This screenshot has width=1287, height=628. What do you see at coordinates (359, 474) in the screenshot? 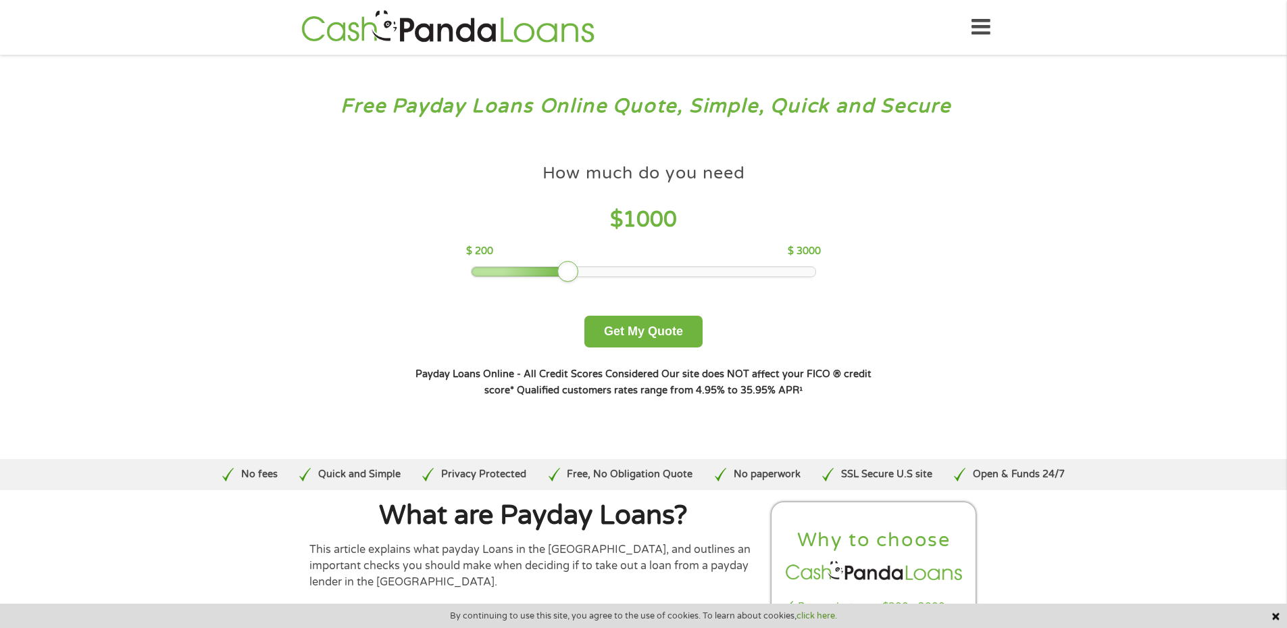
I see `p: Quick and Simple` at bounding box center [359, 474].